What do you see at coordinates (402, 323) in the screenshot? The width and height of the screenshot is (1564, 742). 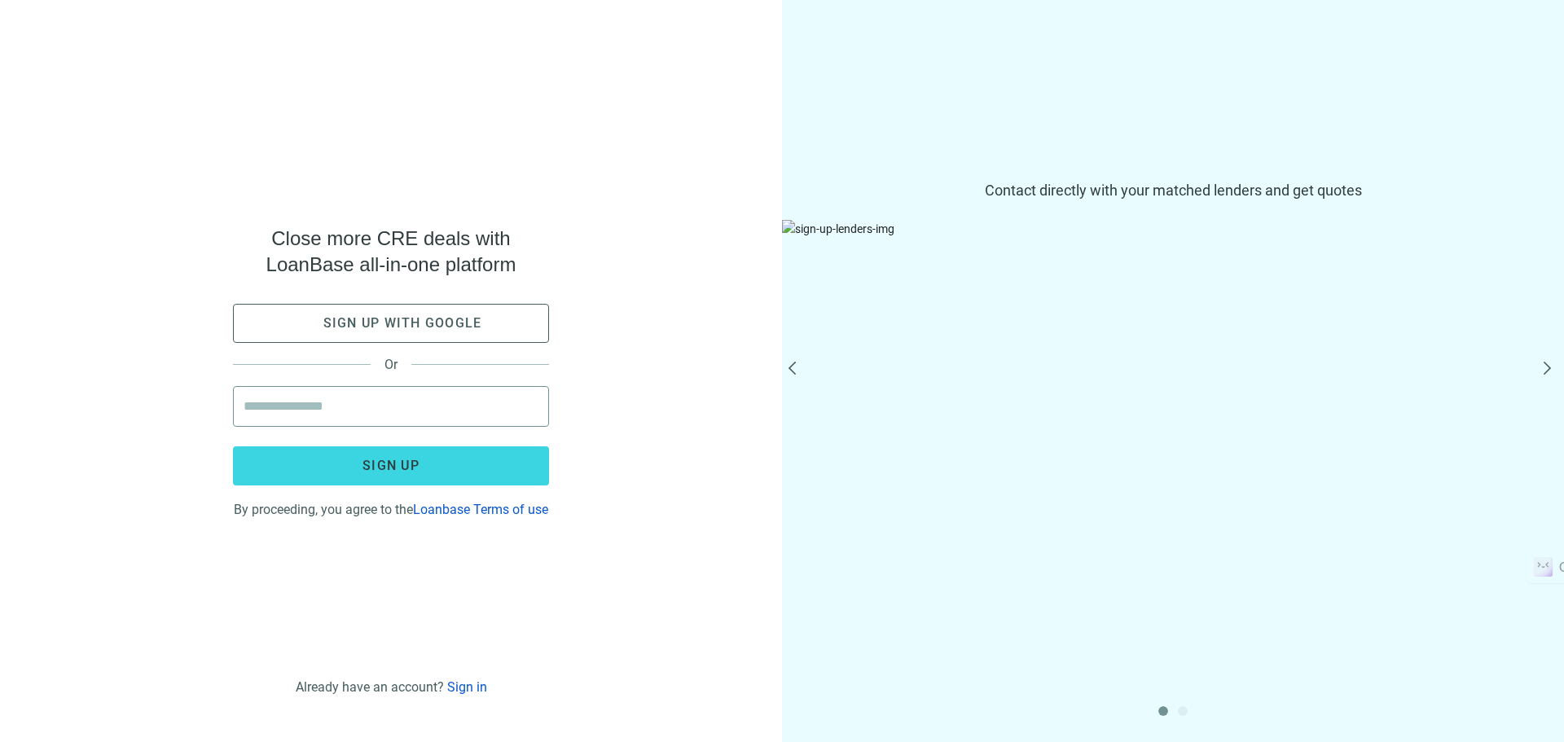 I see `span: Sign up with google` at bounding box center [402, 323].